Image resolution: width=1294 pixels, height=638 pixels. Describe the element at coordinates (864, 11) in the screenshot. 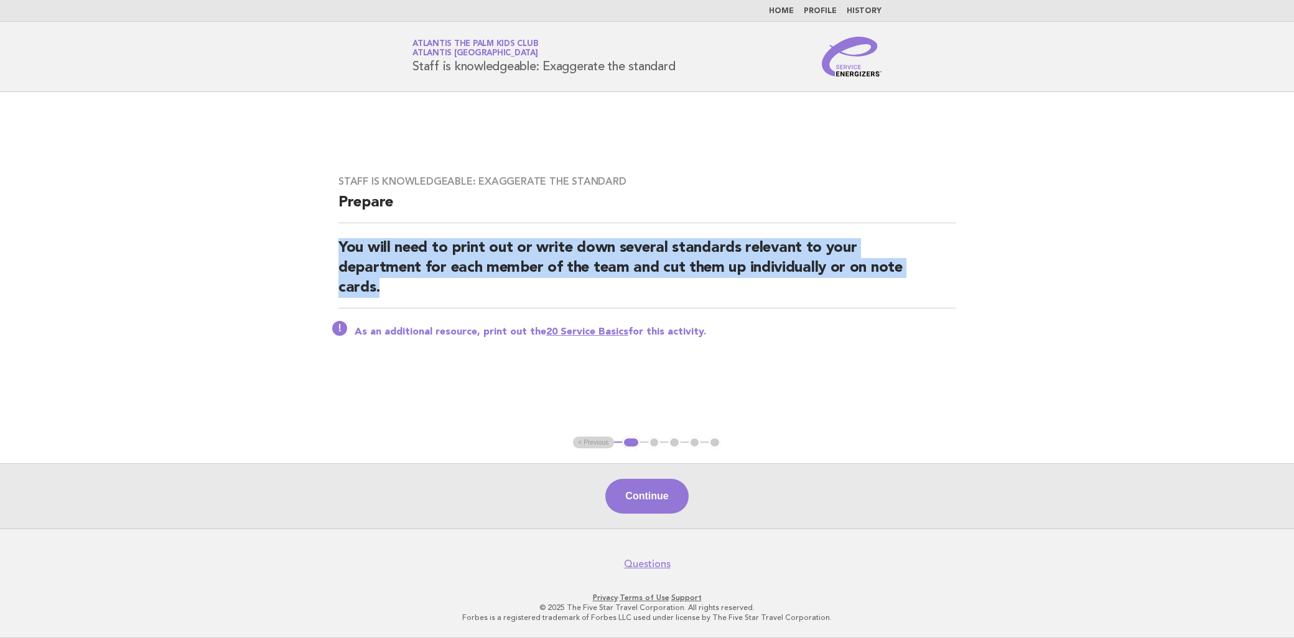

I see `a: History` at that location.